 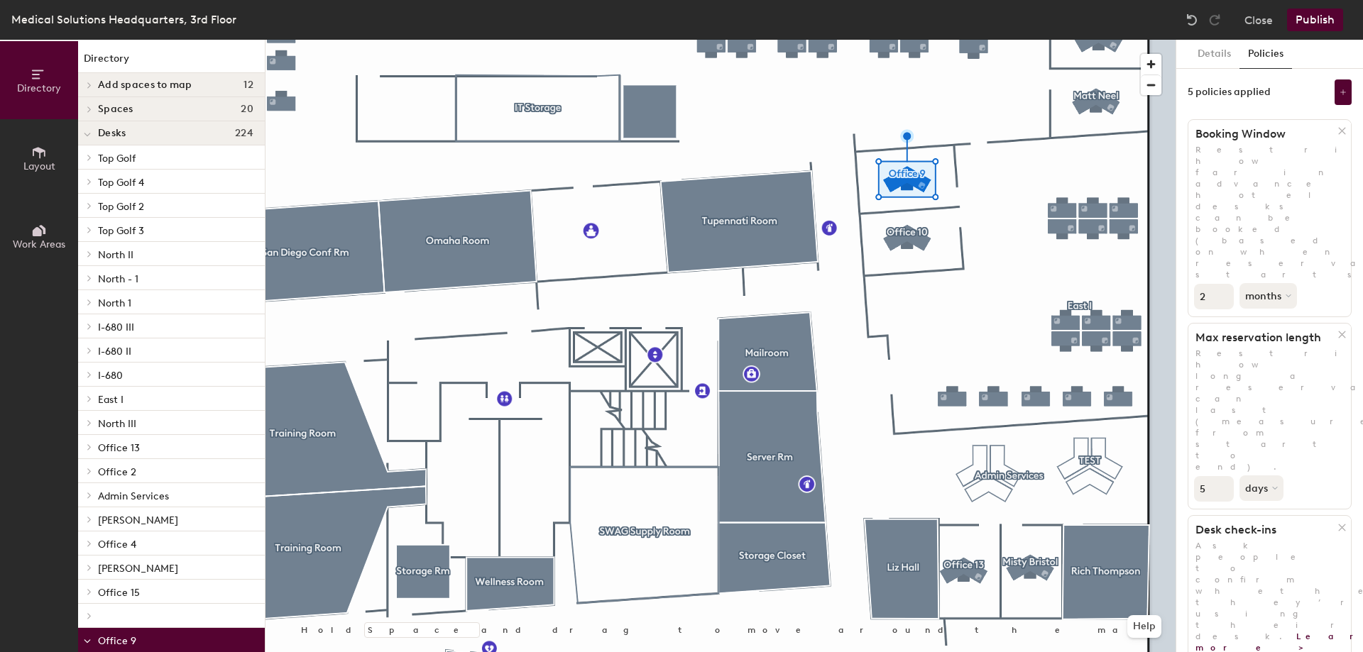 What do you see at coordinates (121, 231) in the screenshot?
I see `span: Top Golf 3` at bounding box center [121, 231].